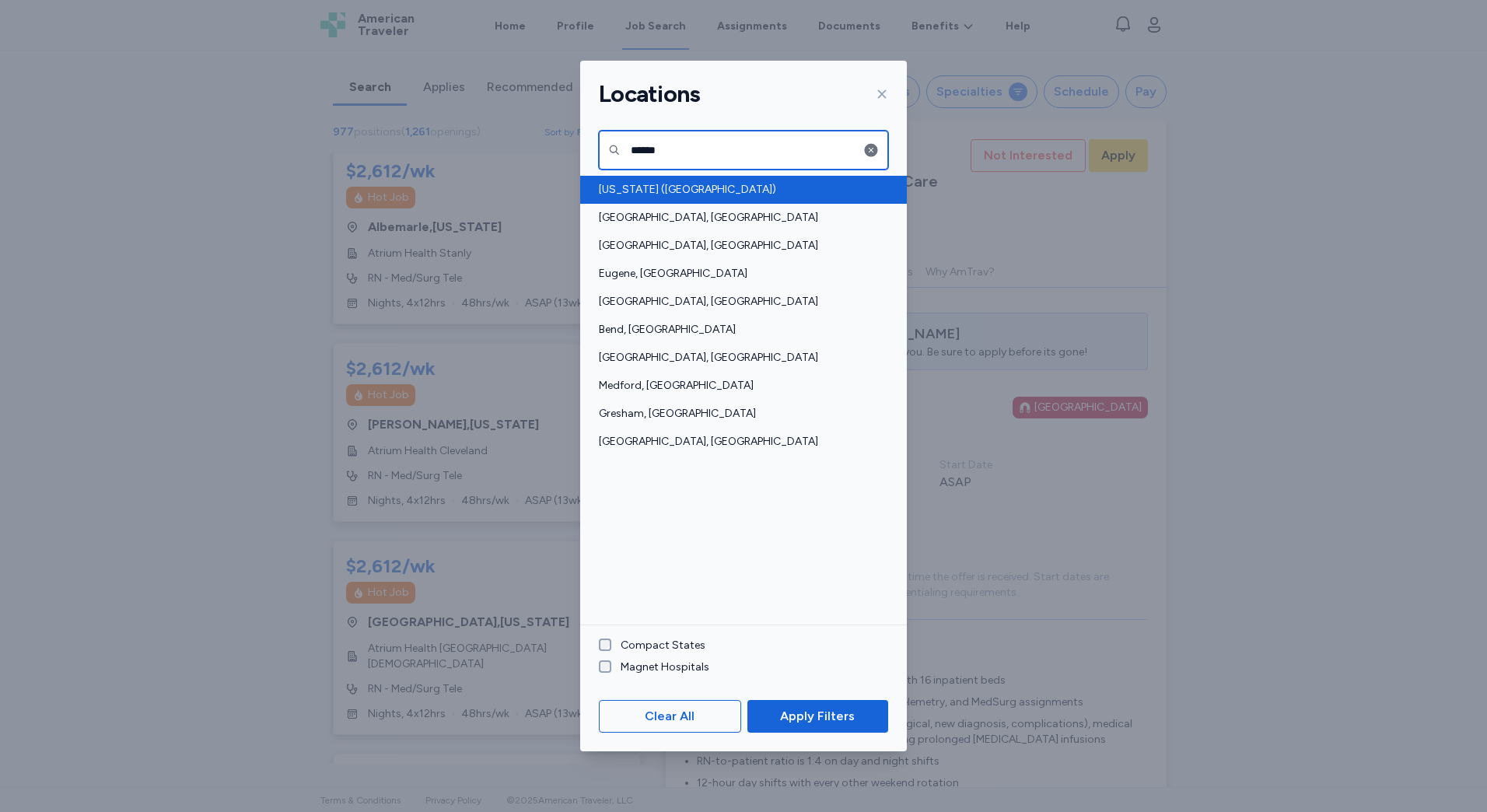  What do you see at coordinates (817, 717) in the screenshot?
I see `button: Apply Filters` at bounding box center [817, 717].